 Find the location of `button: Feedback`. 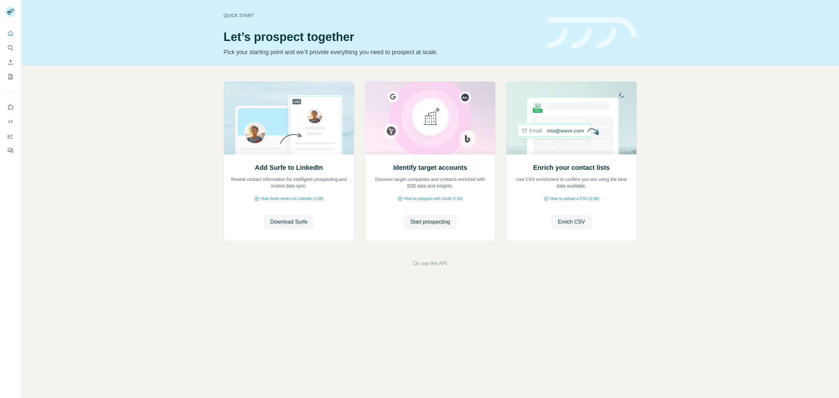

button: Feedback is located at coordinates (10, 150).